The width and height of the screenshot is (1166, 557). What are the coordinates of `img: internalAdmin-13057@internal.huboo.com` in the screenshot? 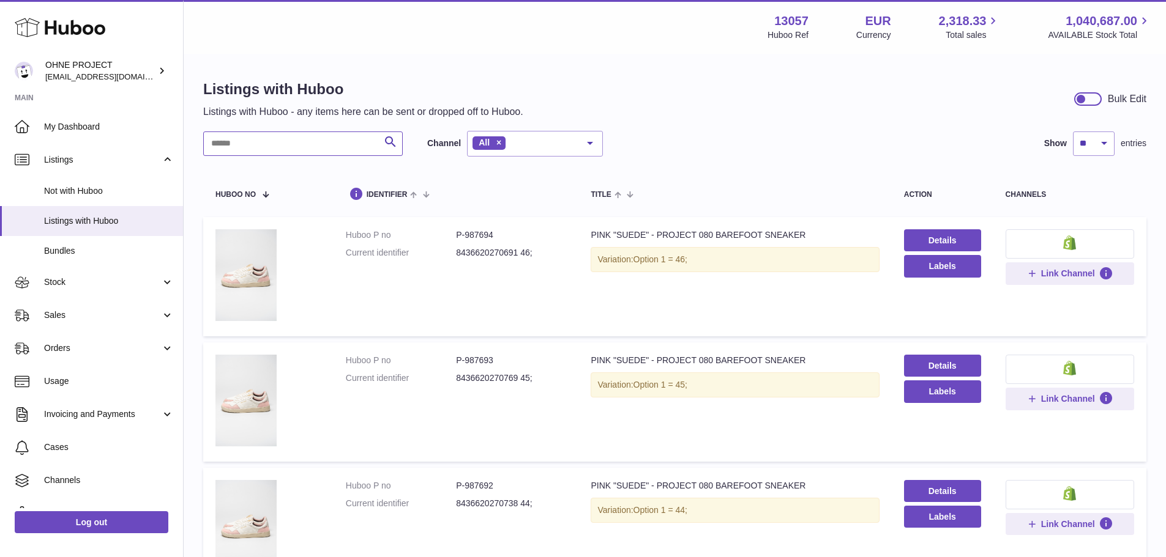 It's located at (24, 71).